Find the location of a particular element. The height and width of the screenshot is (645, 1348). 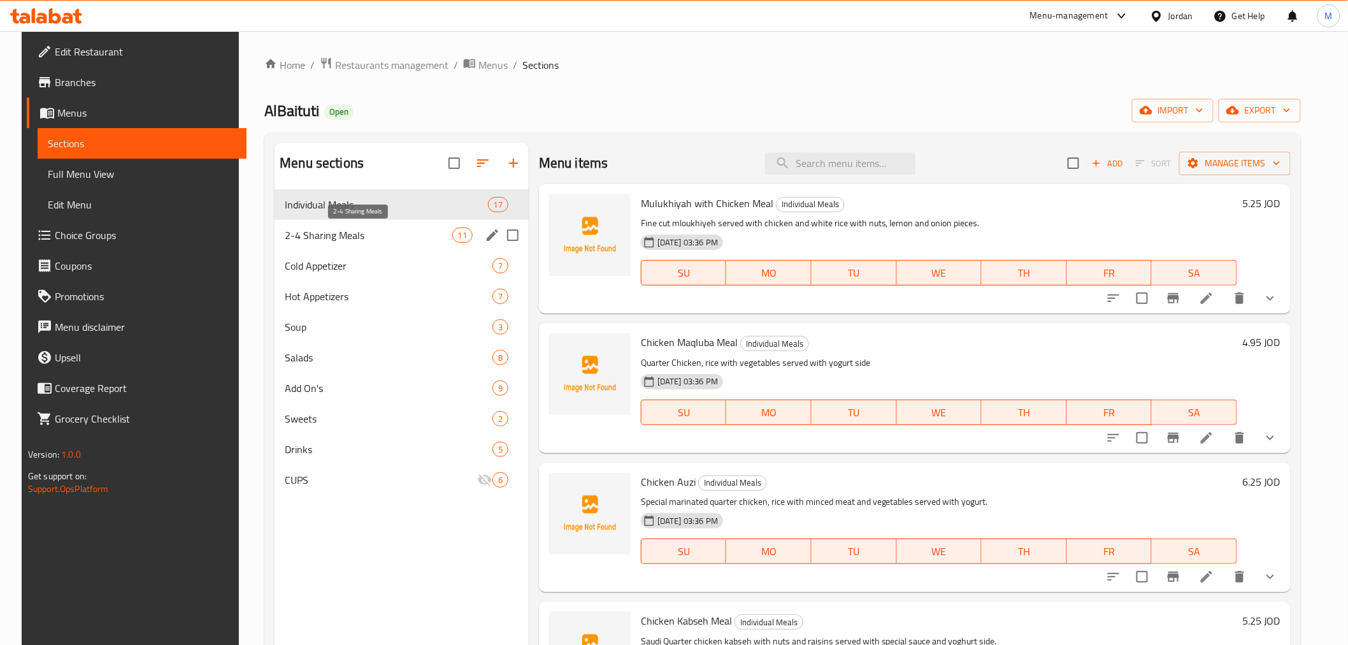

span: Coupons is located at coordinates (145, 266).